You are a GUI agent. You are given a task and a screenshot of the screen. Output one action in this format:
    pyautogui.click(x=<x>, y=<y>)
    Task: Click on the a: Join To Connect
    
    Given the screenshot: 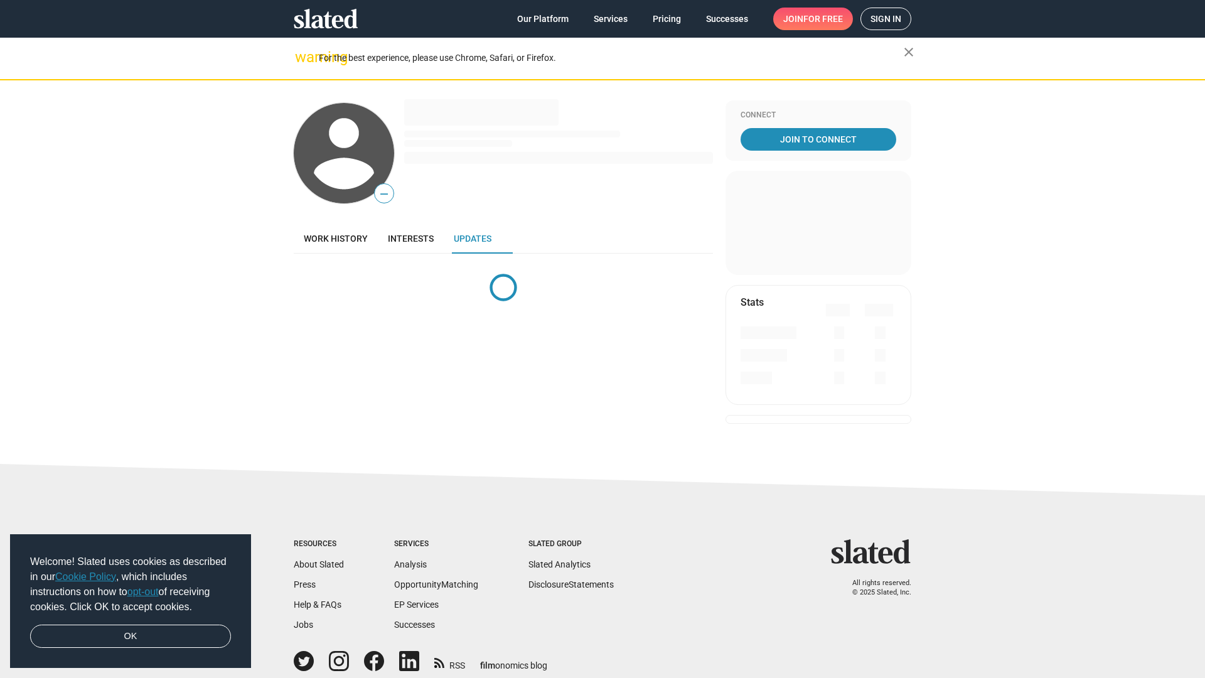 What is the action you would take?
    pyautogui.click(x=819, y=139)
    